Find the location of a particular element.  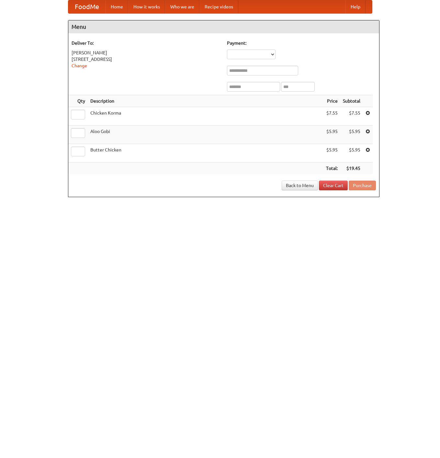

h4: Menu is located at coordinates (224, 27).